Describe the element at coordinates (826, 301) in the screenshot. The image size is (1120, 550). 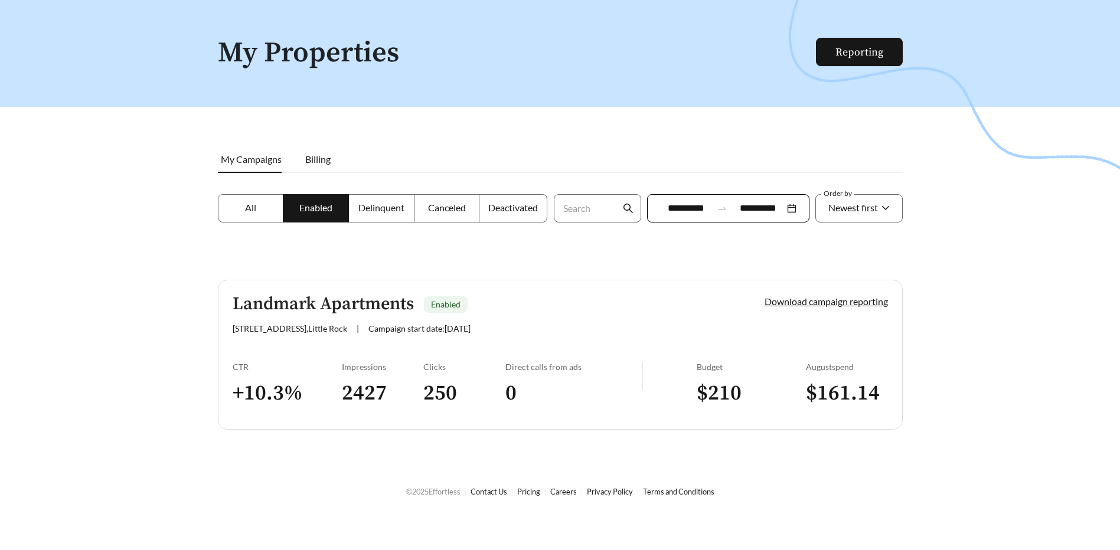
I see `a: Download campaign reporting` at that location.